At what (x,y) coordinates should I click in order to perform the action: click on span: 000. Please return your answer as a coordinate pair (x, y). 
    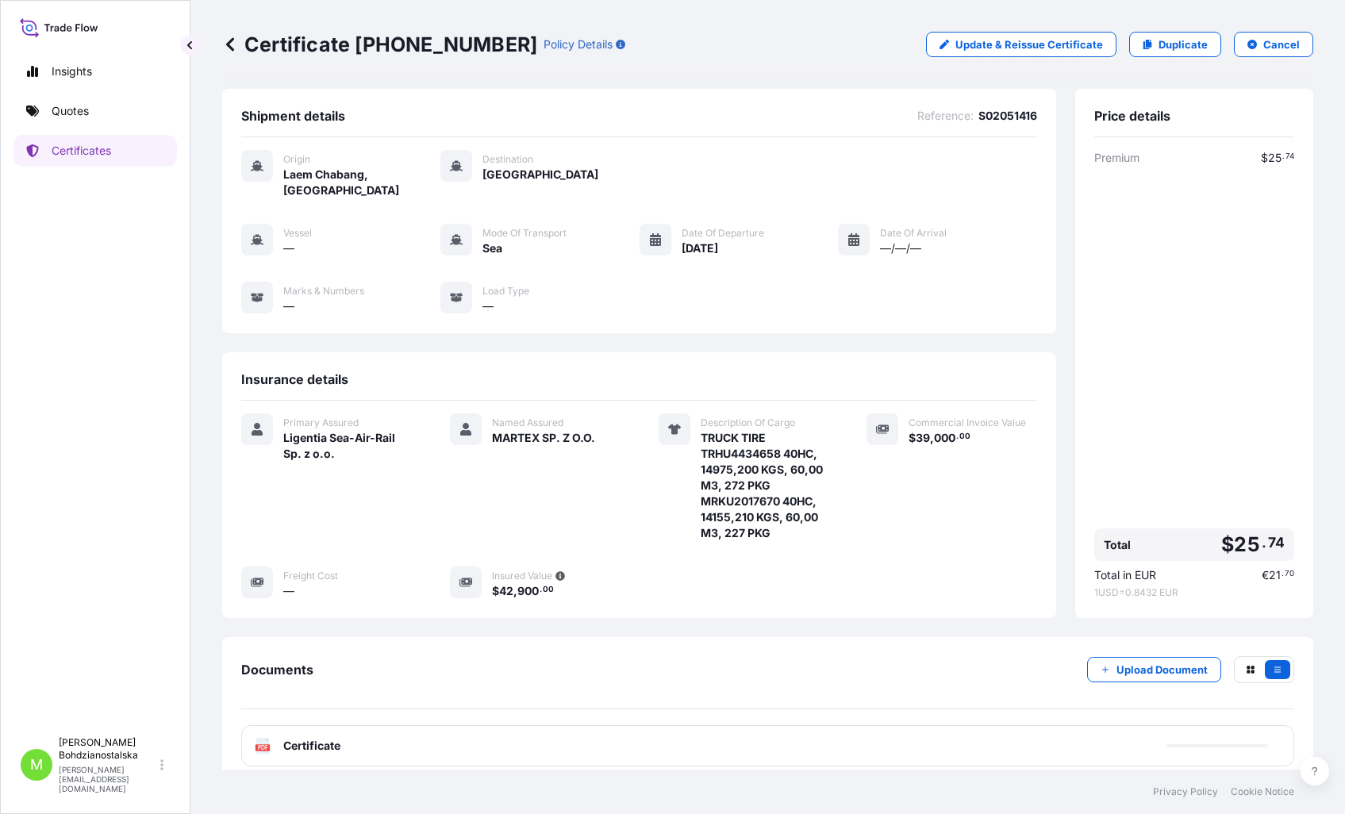
    Looking at the image, I should click on (944, 438).